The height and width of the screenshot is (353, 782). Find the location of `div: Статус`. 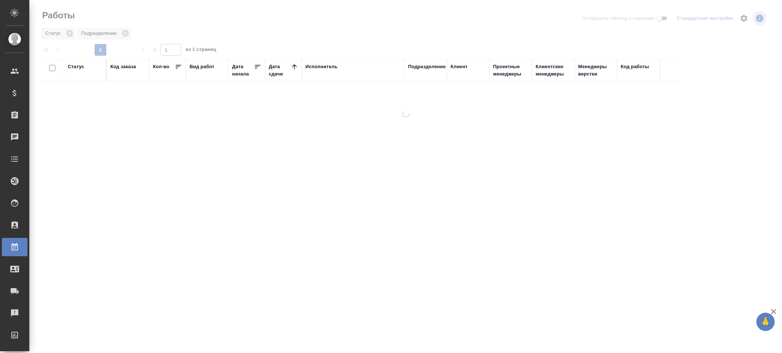

div: Статус is located at coordinates (76, 67).